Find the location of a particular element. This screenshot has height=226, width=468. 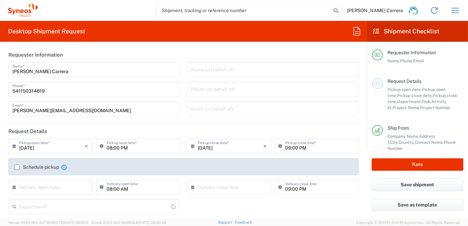

span: Request Details is located at coordinates (405, 81).